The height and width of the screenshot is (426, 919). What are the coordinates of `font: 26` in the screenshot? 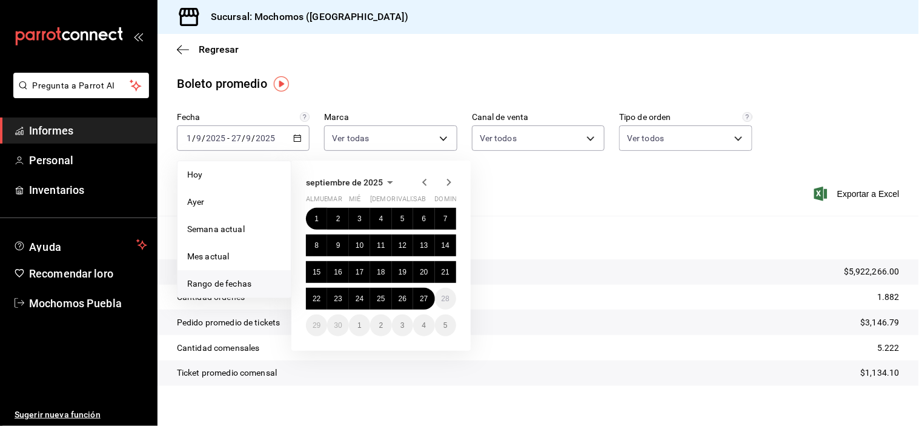 It's located at (402, 299).